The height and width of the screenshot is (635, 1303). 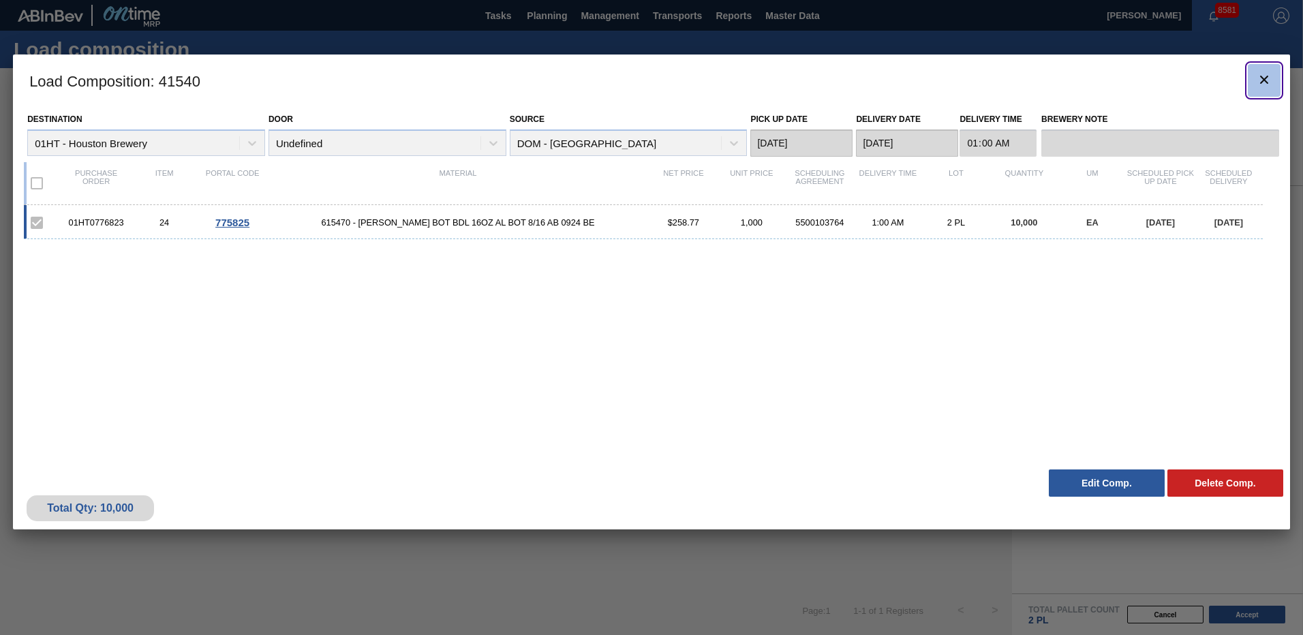 I want to click on div: Unit Price, so click(x=752, y=183).